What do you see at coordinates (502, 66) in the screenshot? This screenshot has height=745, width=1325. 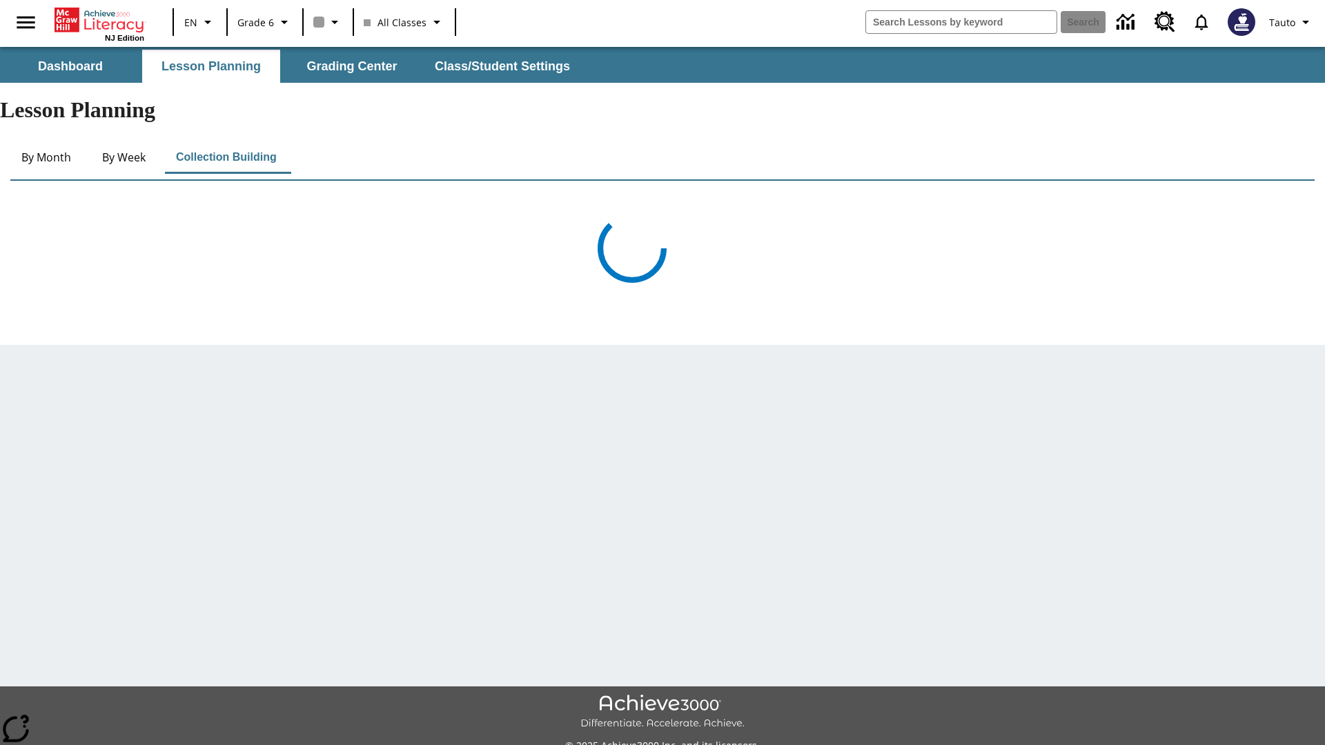 I see `button: Class/Student Settings` at bounding box center [502, 66].